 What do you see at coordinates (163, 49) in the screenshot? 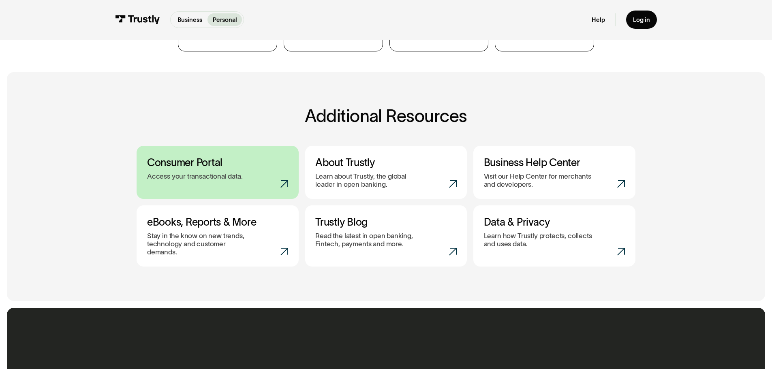
I see `p: Visit the or check out for detailed insights.` at bounding box center [163, 49].